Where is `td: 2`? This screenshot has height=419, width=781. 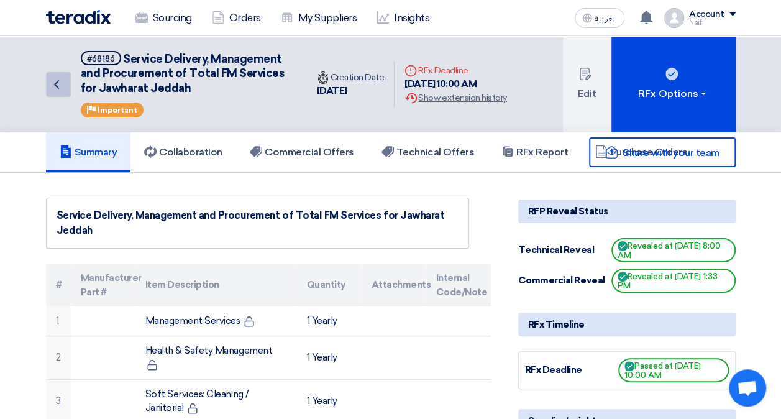 td: 2 is located at coordinates (58, 357).